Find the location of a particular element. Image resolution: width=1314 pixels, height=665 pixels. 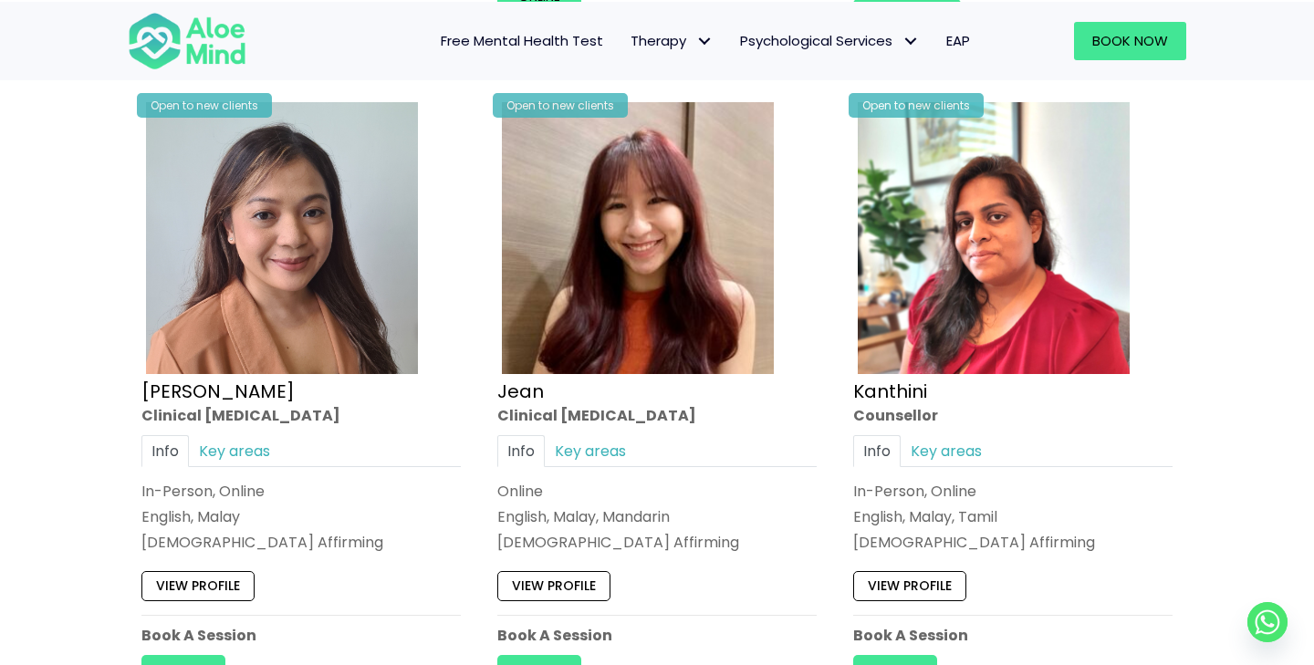

img: Aloe mind Logo is located at coordinates (187, 41).